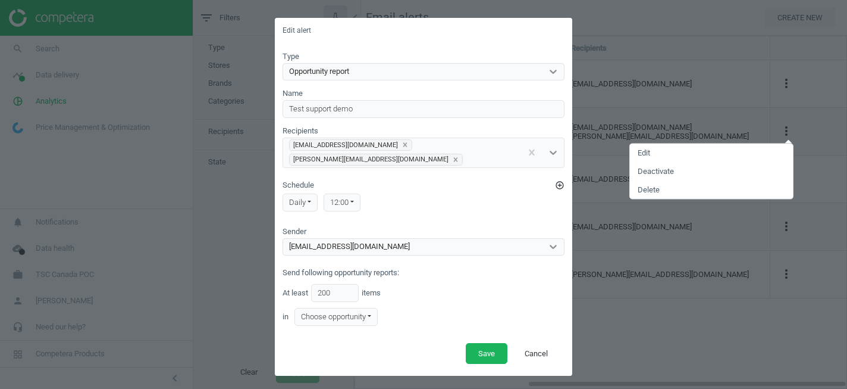 This screenshot has width=847, height=389. What do you see at coordinates (335, 293) in the screenshot?
I see `input: any` at bounding box center [335, 293].